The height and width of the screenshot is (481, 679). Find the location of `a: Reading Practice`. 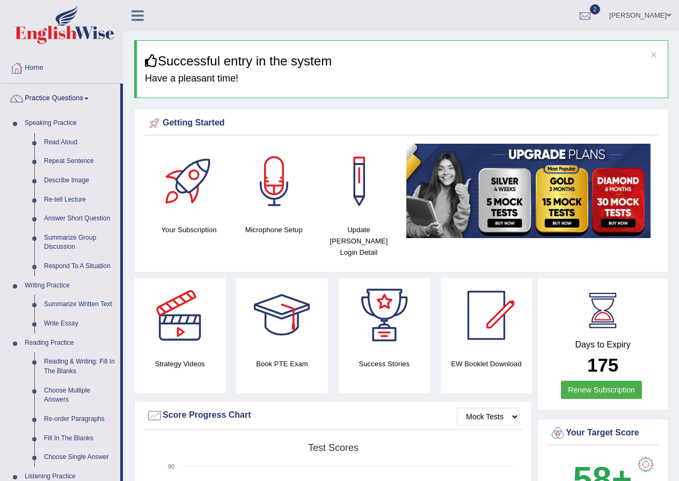

a: Reading Practice is located at coordinates (70, 344).